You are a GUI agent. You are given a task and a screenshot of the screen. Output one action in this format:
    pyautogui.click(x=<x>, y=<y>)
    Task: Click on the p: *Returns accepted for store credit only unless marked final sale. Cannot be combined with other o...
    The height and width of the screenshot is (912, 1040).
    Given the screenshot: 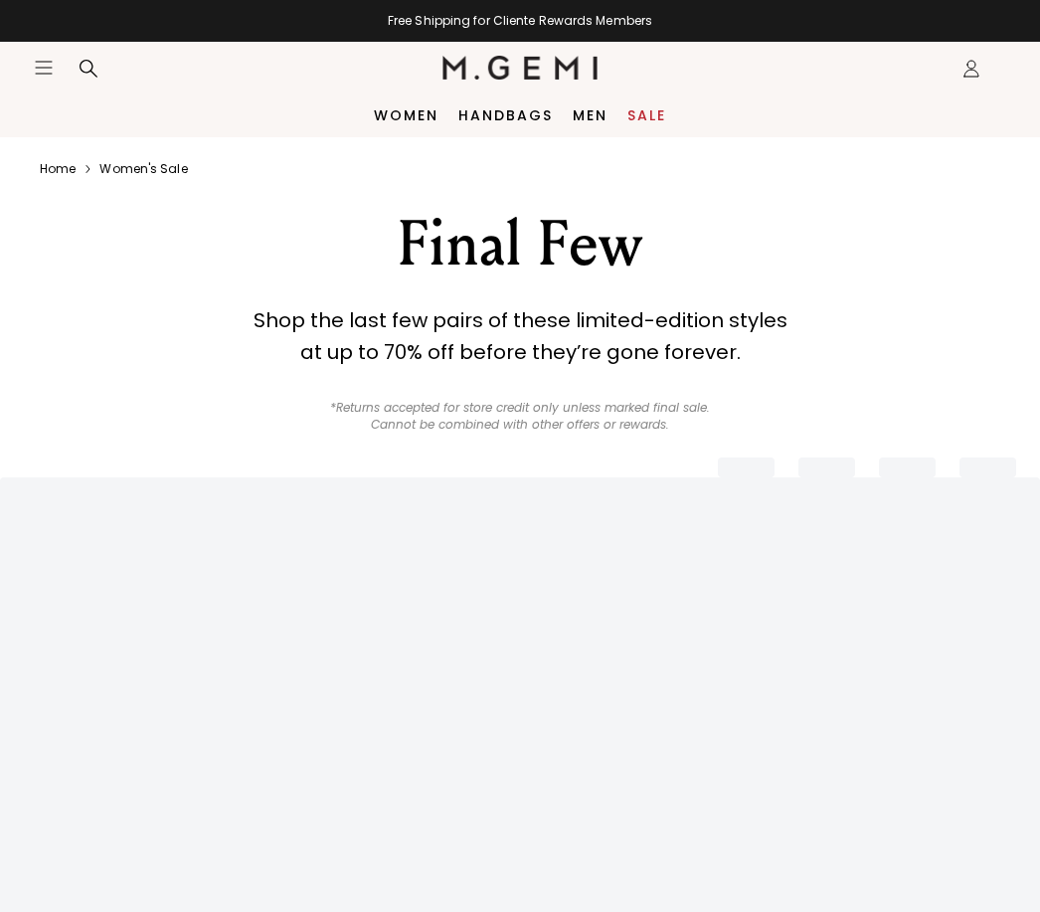 What is the action you would take?
    pyautogui.click(x=520, y=417)
    